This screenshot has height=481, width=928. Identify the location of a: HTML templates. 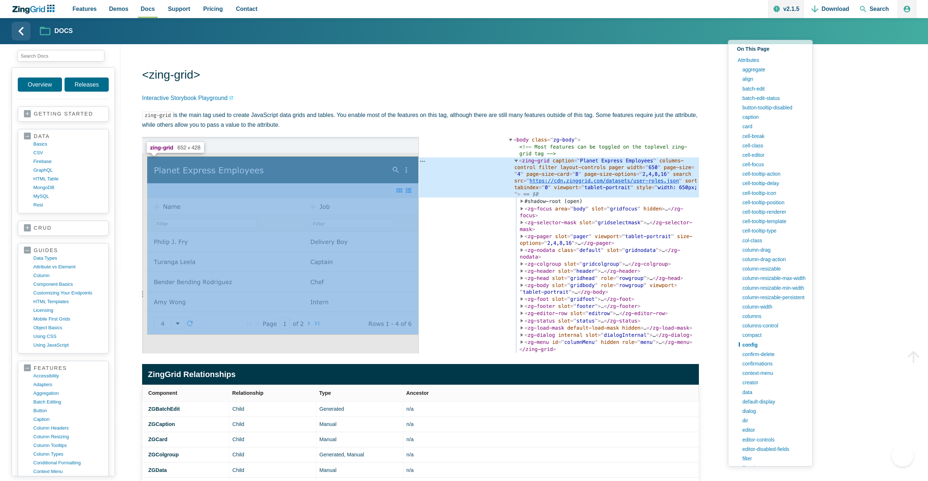
(68, 302).